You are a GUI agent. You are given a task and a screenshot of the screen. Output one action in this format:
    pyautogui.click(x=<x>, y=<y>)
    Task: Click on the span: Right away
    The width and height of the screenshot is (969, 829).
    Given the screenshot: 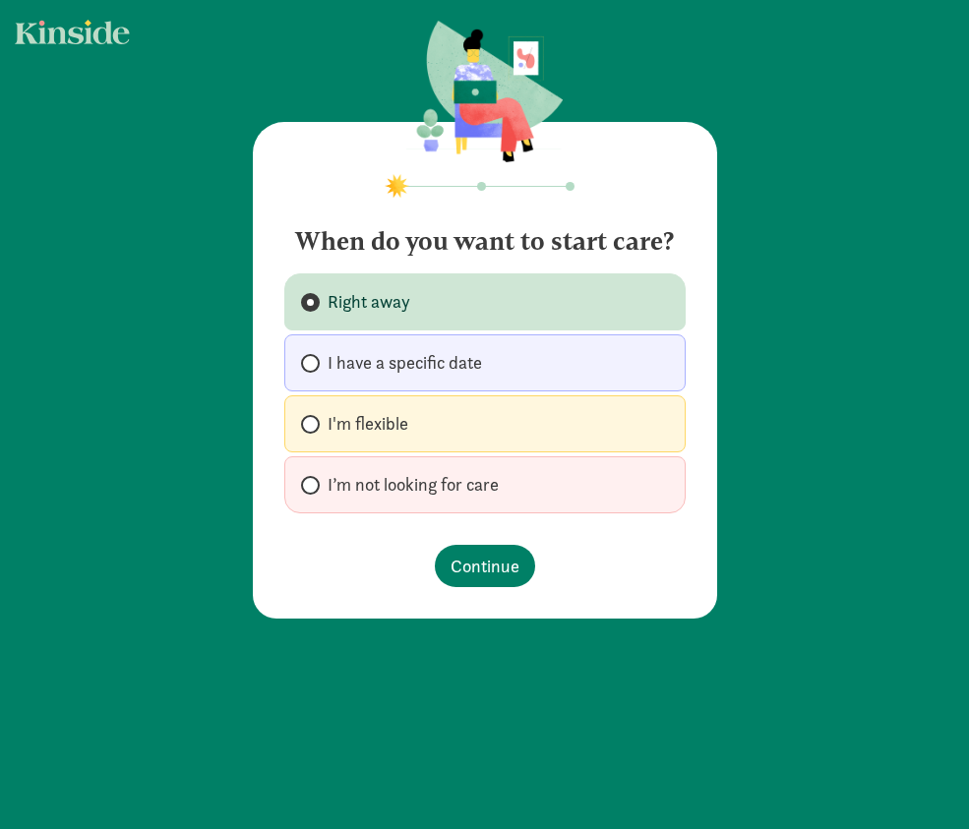 What is the action you would take?
    pyautogui.click(x=369, y=302)
    